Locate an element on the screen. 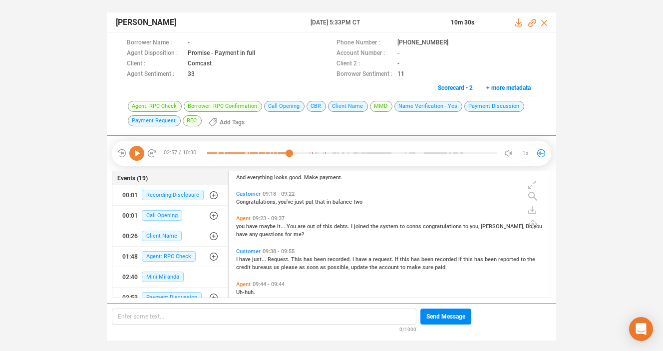  span: 11 is located at coordinates (401, 74).